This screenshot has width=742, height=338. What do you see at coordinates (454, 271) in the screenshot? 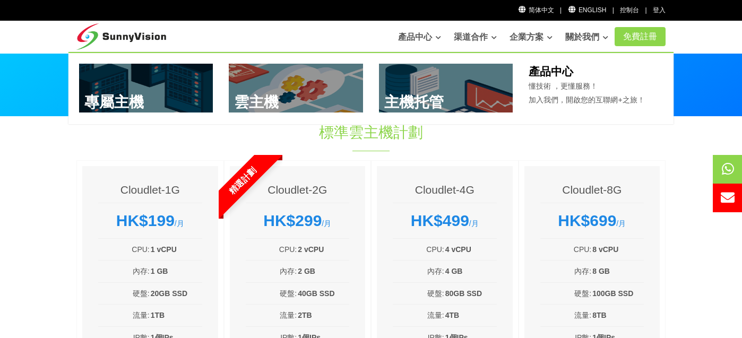
I see `b: 4 GB` at bounding box center [454, 271].